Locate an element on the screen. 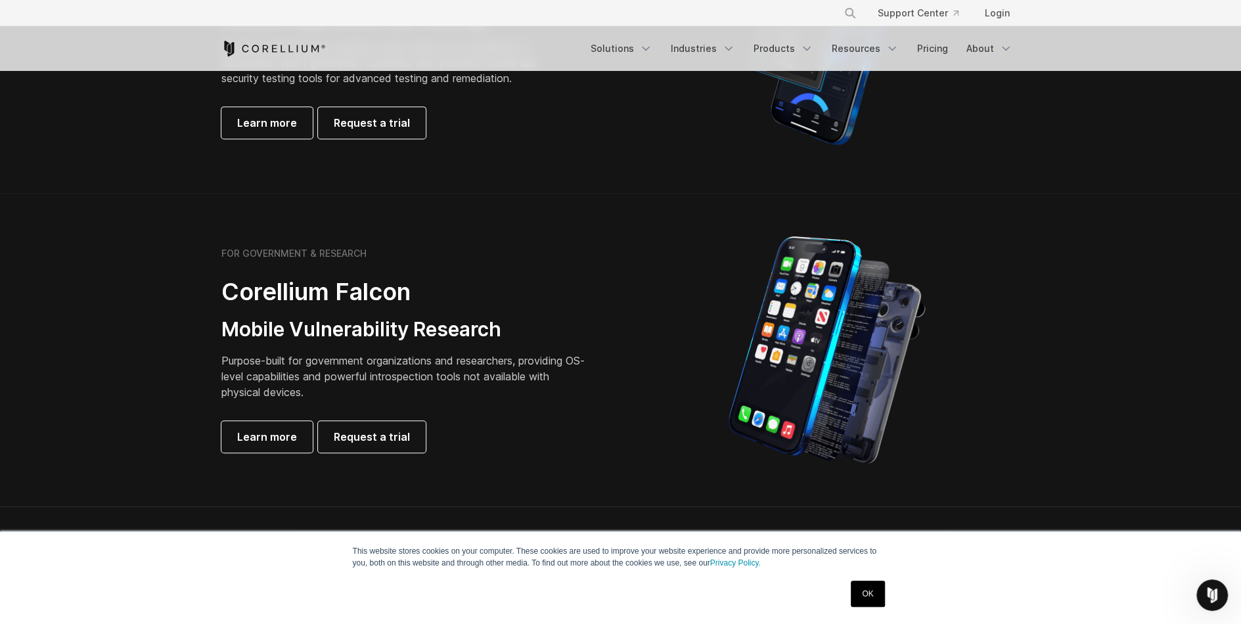 This screenshot has height=624, width=1241. a: OK is located at coordinates (867, 594).